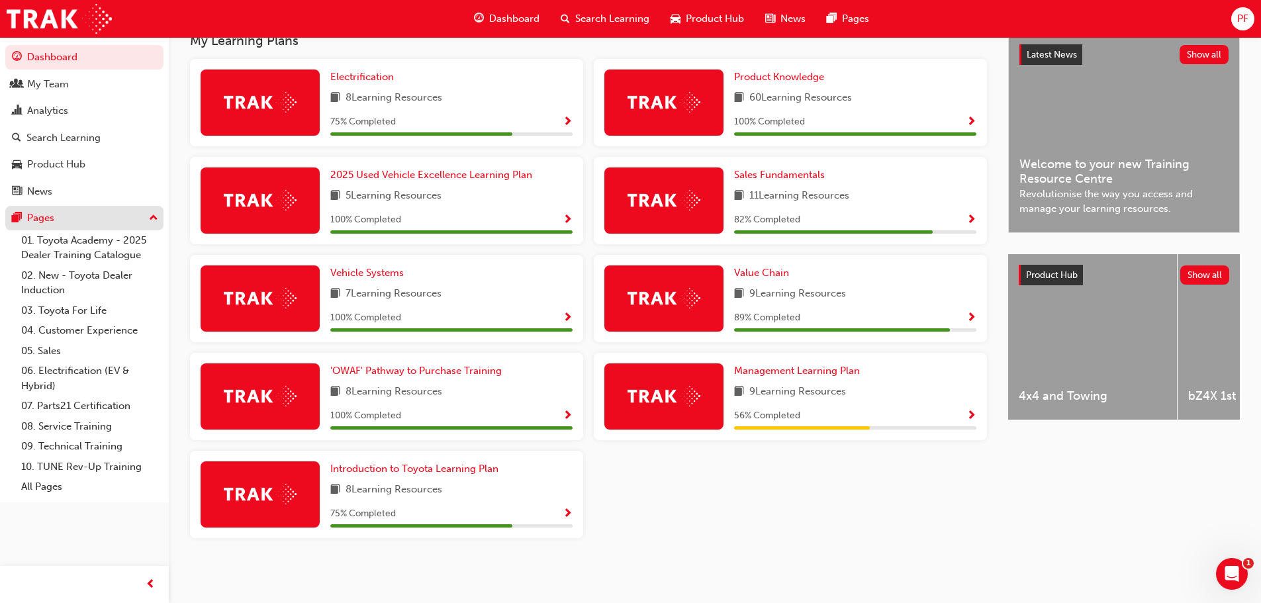  I want to click on a: Latest NewsShow allWelcome to your new Training Resource CentreRevolutionise the way you access a..., so click(1124, 133).